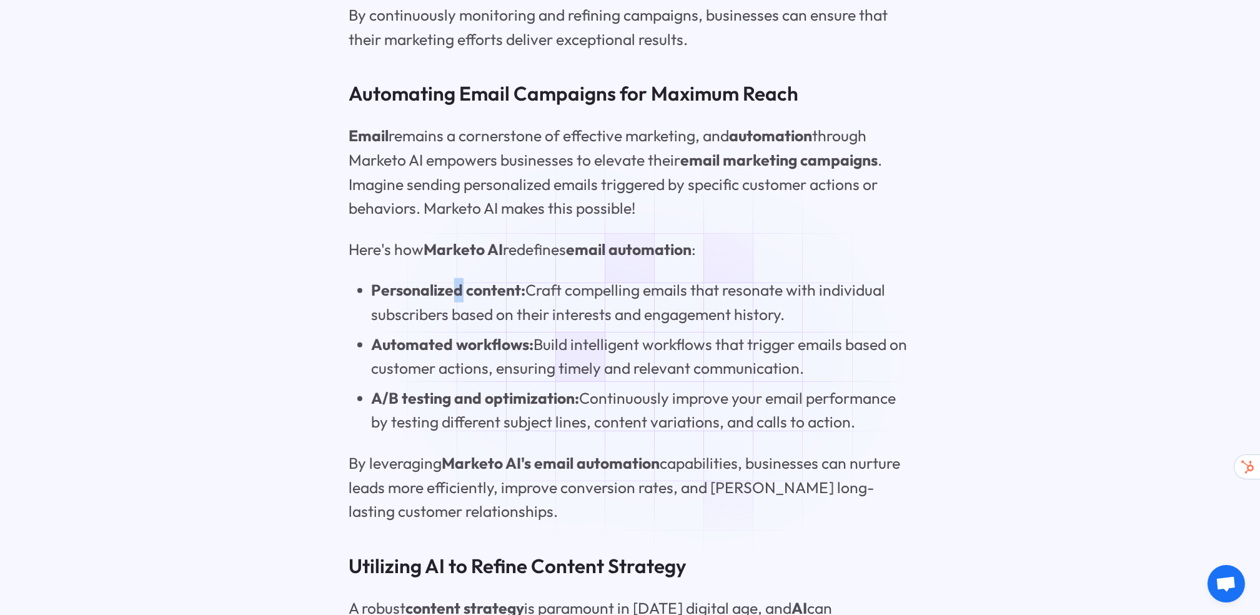 This screenshot has height=615, width=1260. I want to click on p: Here's how redefines :, so click(631, 249).